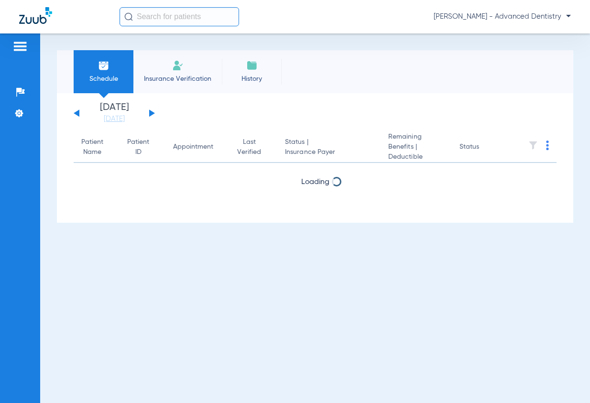 The width and height of the screenshot is (590, 403). I want to click on span: Deductible, so click(416, 157).